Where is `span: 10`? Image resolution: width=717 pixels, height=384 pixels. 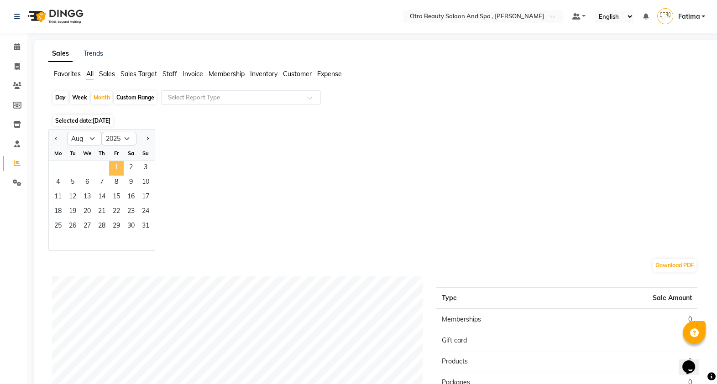 span: 10 is located at coordinates (145, 183).